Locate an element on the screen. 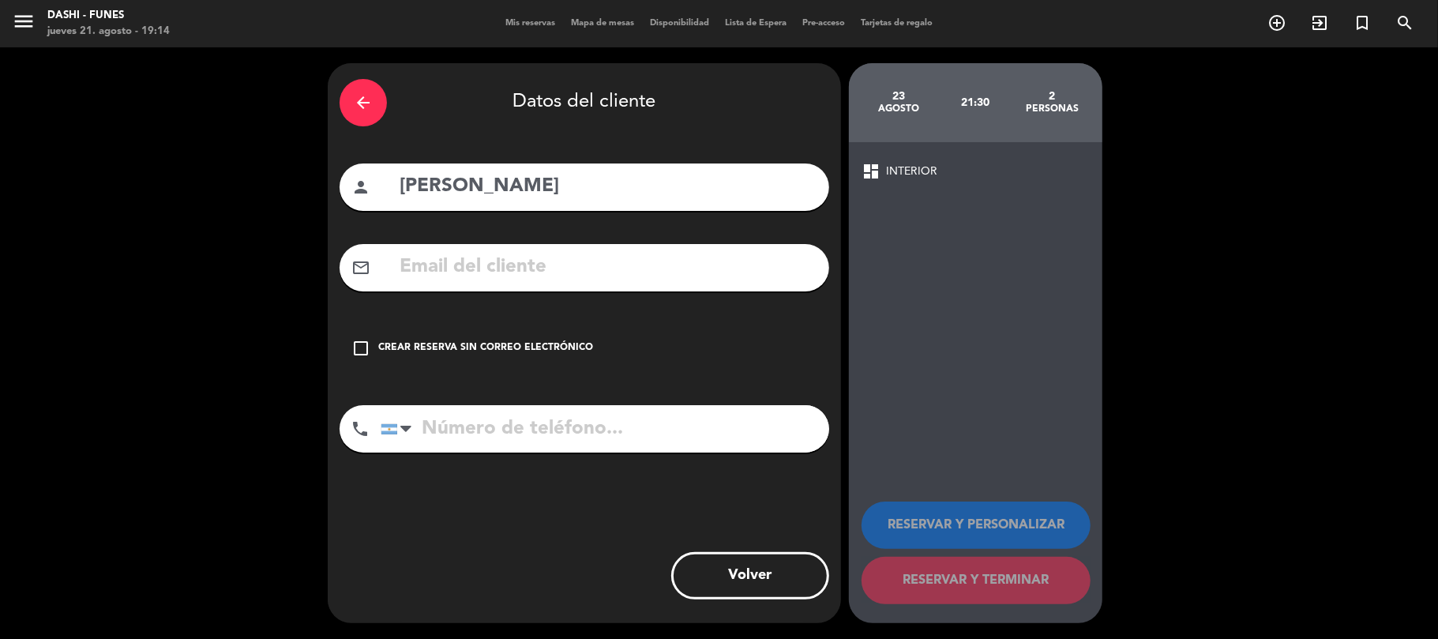 The image size is (1438, 639). span: Mapa de mesas is located at coordinates (602, 23).